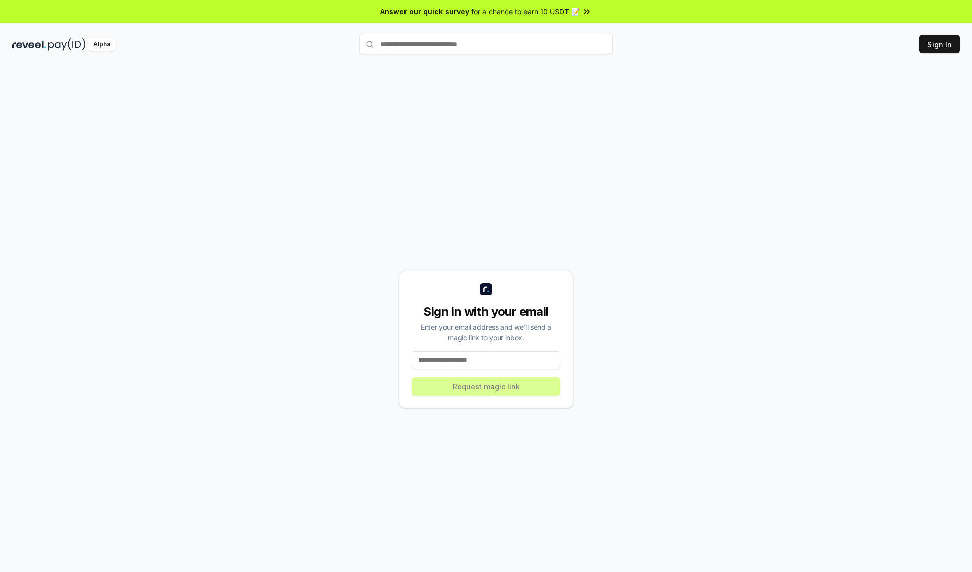  What do you see at coordinates (102, 44) in the screenshot?
I see `div: Alpha` at bounding box center [102, 44].